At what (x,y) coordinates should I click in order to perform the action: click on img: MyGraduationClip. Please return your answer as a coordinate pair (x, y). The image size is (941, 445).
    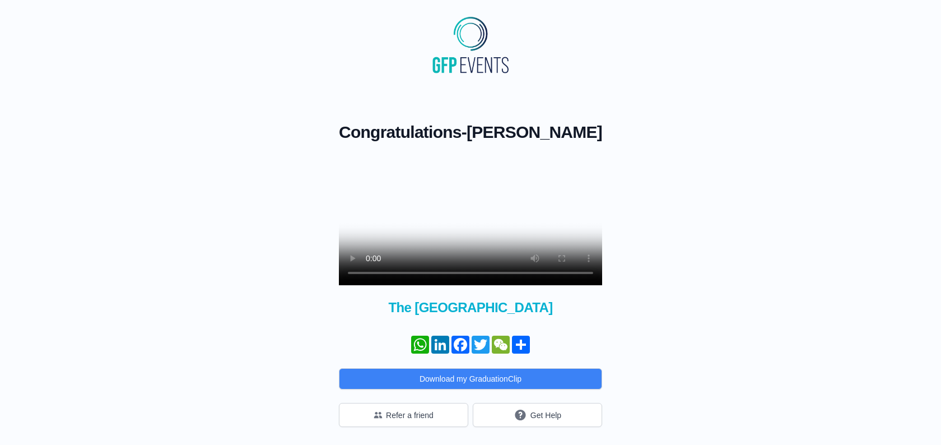
    Looking at the image, I should click on (471, 45).